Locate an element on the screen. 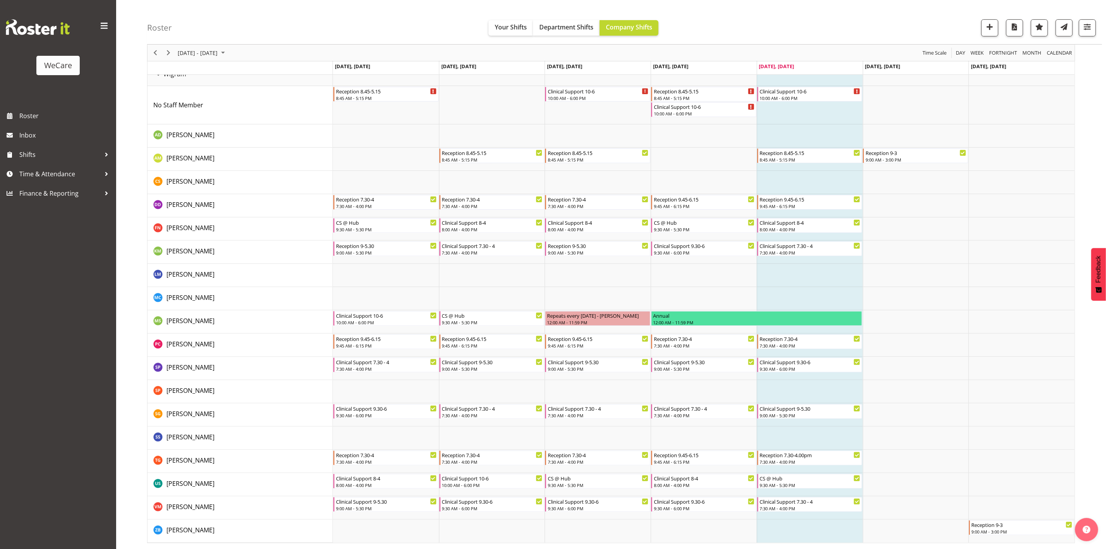 This screenshot has width=1106, height=549. div: Viktoriia Molchanova"s event - Clinical Support 9-5.30 Begin From Monday, August 25, 2025 at 9:00... is located at coordinates (386, 504).